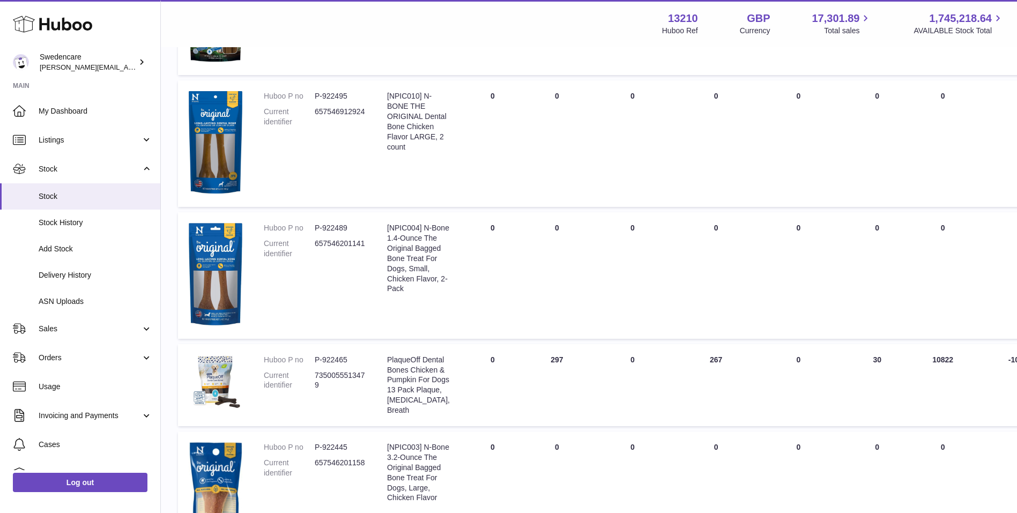 Image resolution: width=1017 pixels, height=513 pixels. I want to click on span: Add Stock, so click(95, 249).